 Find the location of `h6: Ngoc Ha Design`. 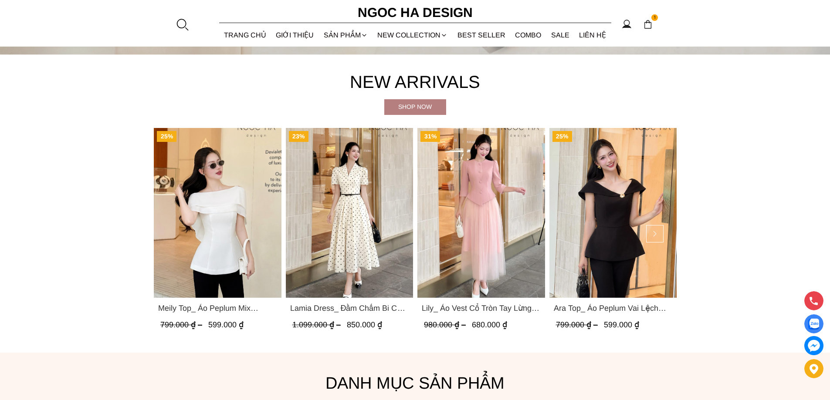

h6: Ngoc Ha Design is located at coordinates (415, 13).